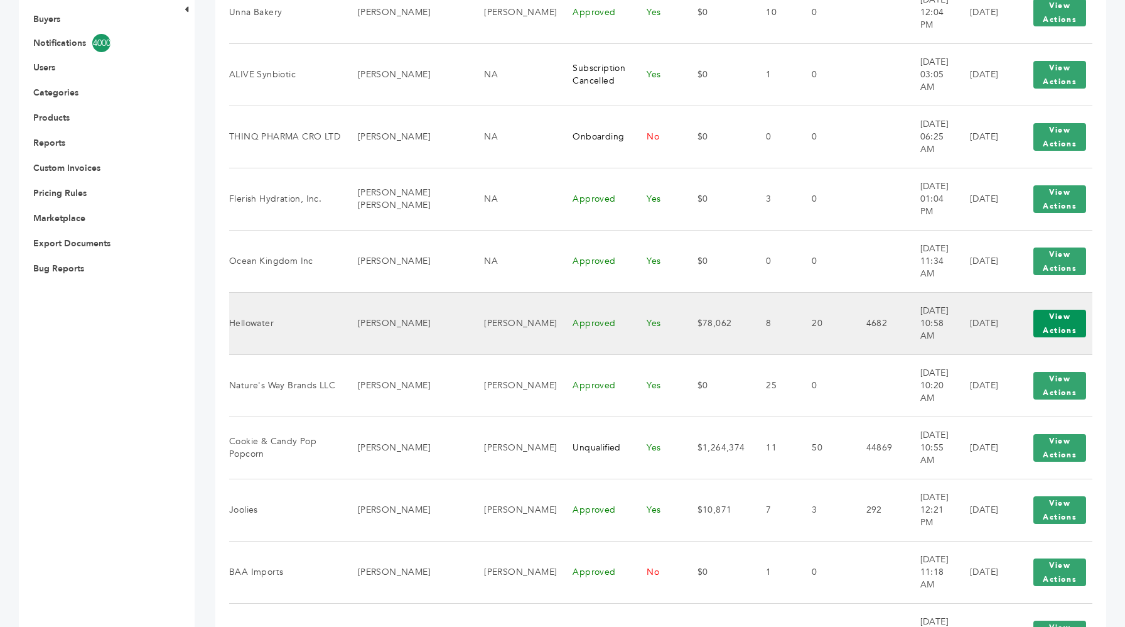 Image resolution: width=1125 pixels, height=627 pixels. What do you see at coordinates (773, 447) in the screenshot?
I see `td: 11` at bounding box center [773, 447].